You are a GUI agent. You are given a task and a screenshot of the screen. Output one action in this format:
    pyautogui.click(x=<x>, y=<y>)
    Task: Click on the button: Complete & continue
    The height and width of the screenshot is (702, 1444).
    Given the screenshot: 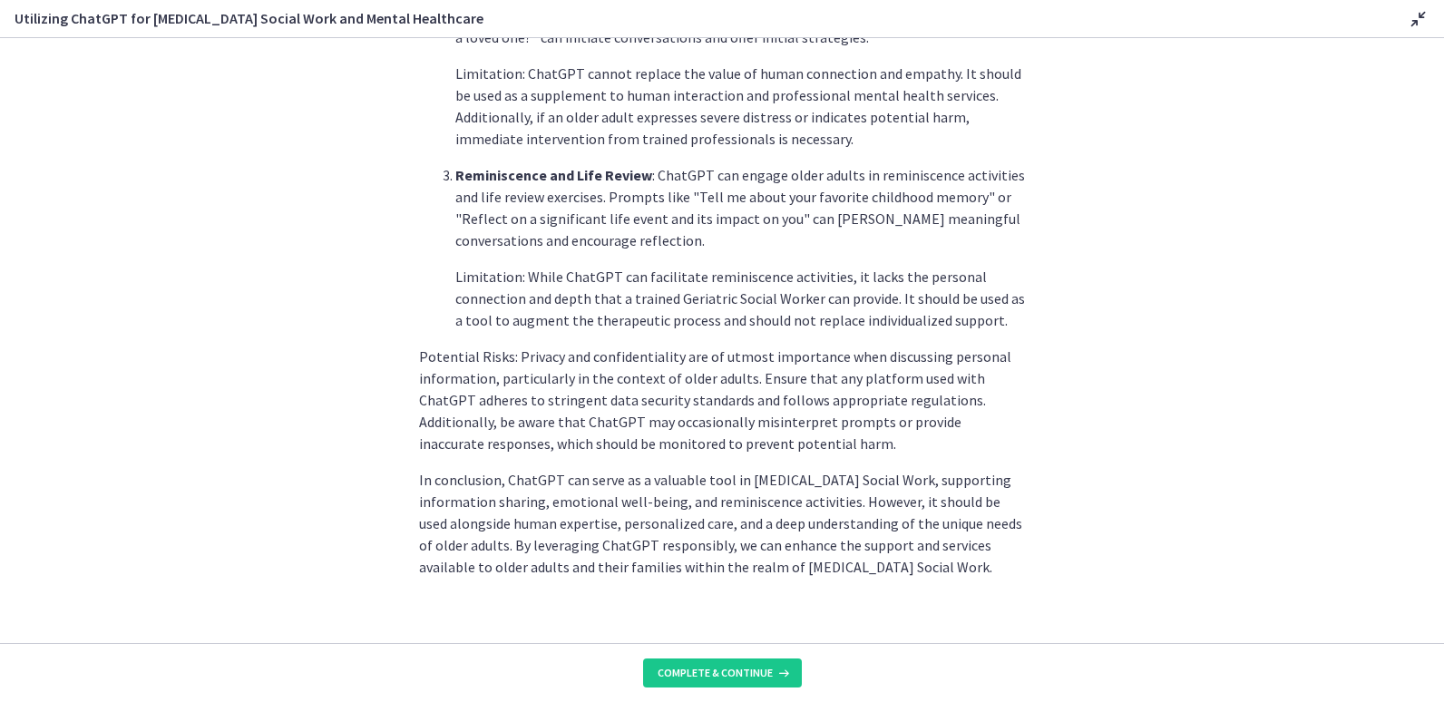 What is the action you would take?
    pyautogui.click(x=722, y=673)
    